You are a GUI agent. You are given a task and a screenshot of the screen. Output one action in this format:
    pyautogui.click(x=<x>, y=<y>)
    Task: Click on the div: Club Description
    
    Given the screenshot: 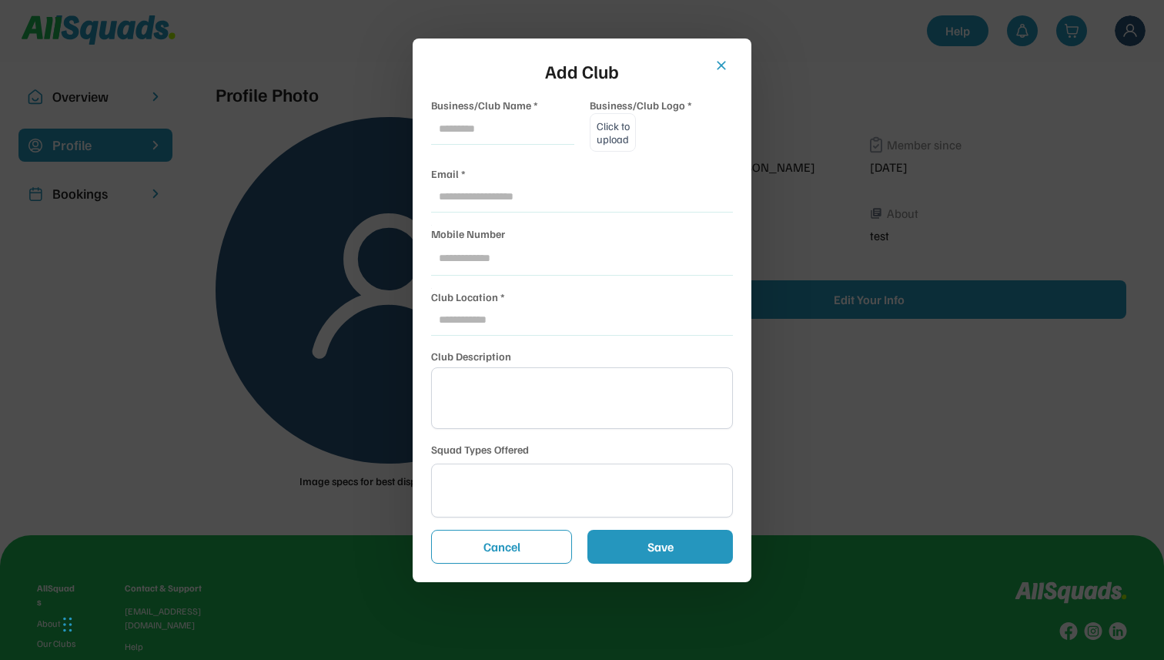 What is the action you would take?
    pyautogui.click(x=471, y=356)
    